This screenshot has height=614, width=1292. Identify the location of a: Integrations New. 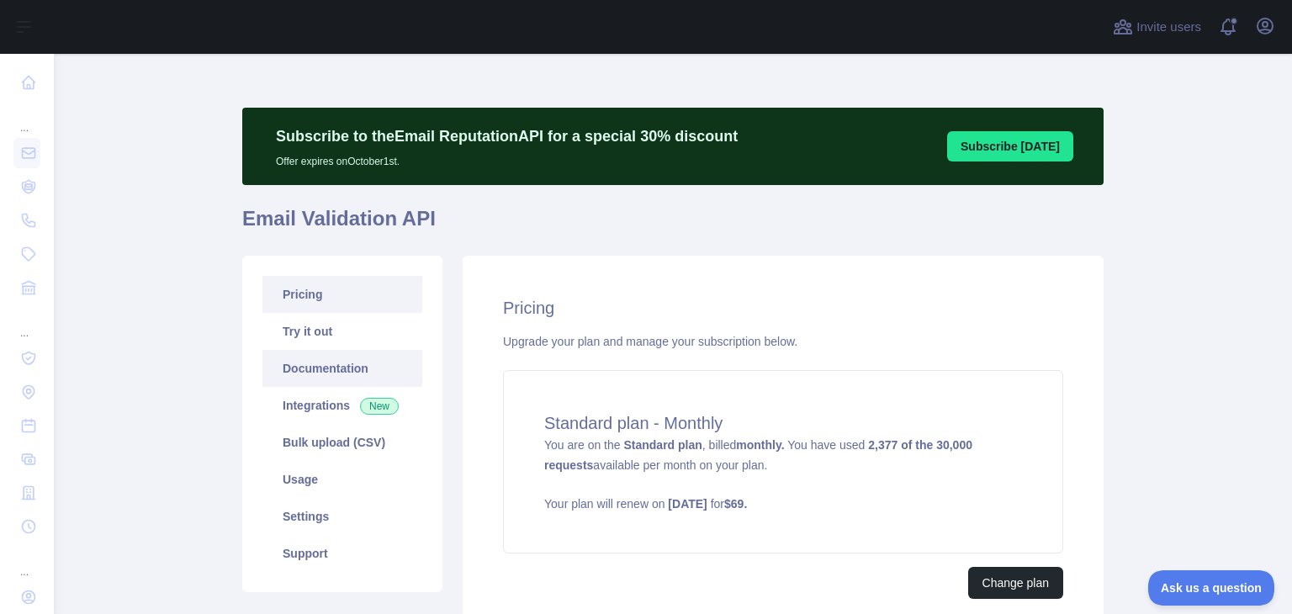
(342, 405).